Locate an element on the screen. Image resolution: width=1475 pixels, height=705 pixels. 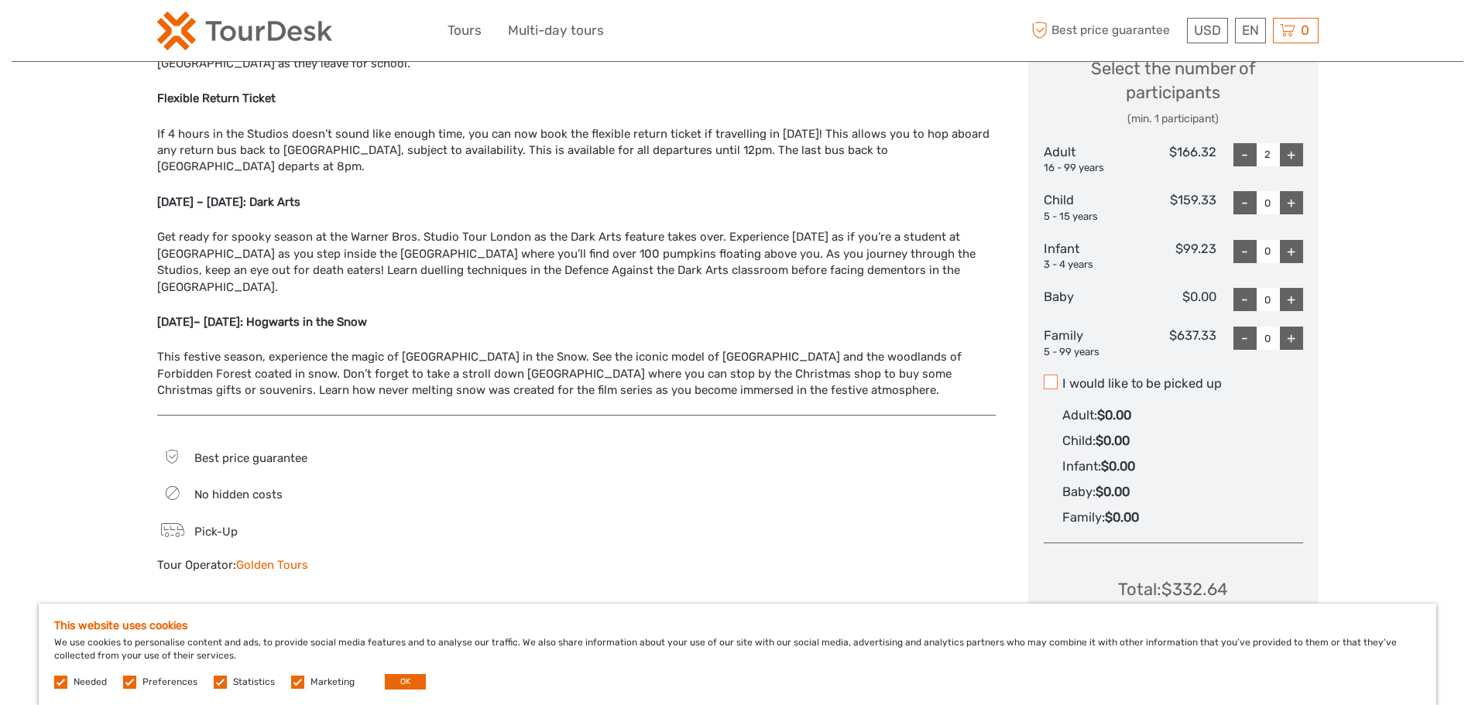
div: $99.23 is located at coordinates (1173, 256).